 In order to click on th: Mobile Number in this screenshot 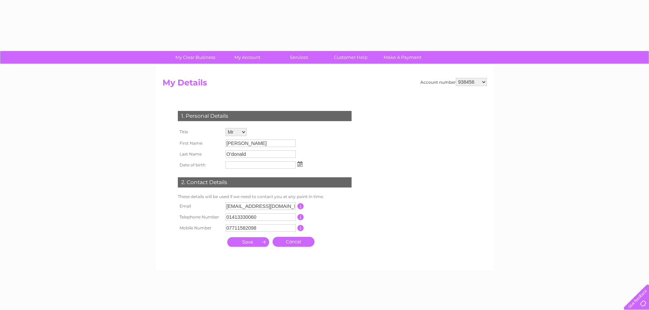, I will do `click(200, 228)`.